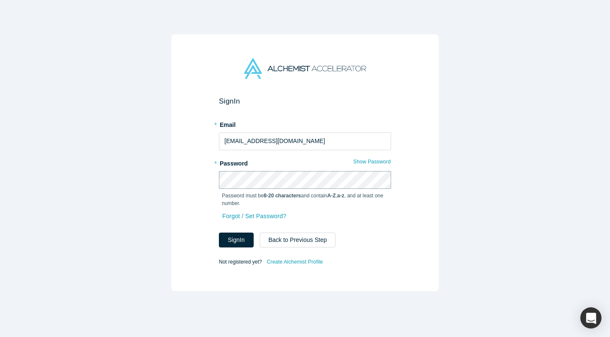 The image size is (610, 337). What do you see at coordinates (305, 68) in the screenshot?
I see `img: Alchemist Accelerator Logo` at bounding box center [305, 68].